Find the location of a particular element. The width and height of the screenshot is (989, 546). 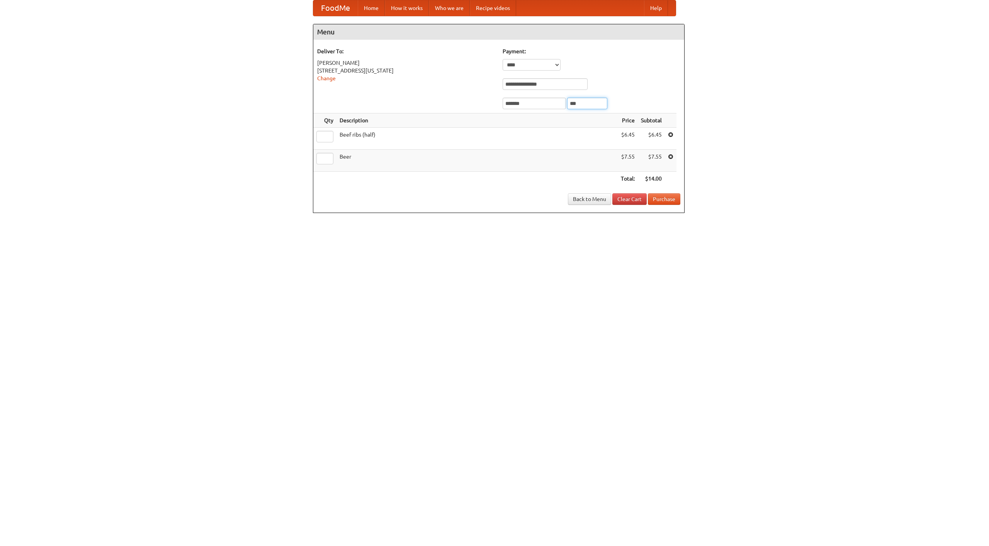

th: Description is located at coordinates (477, 120).